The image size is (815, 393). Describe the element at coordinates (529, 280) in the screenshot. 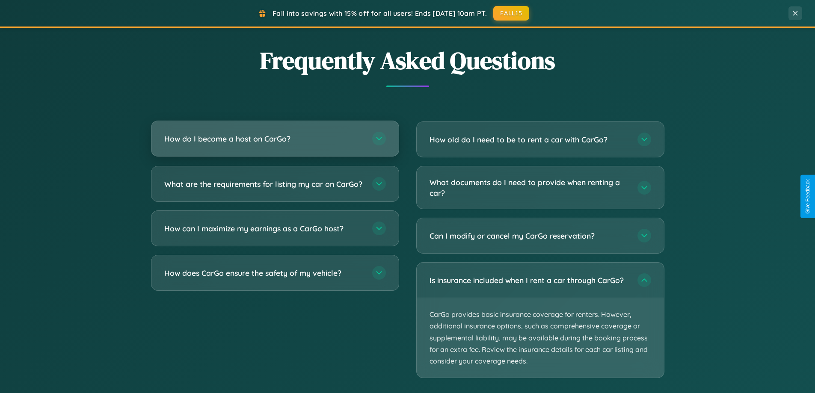

I see `h3: Is insurance included when I rent a car through CarGo?` at that location.